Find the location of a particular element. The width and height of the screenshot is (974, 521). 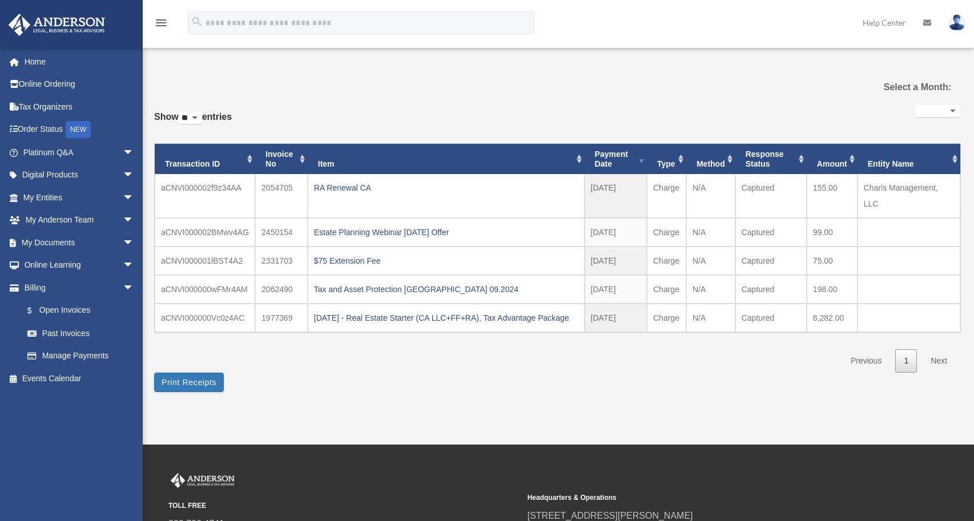

th: Invoice No: activate to sort column ascending is located at coordinates (281, 159).